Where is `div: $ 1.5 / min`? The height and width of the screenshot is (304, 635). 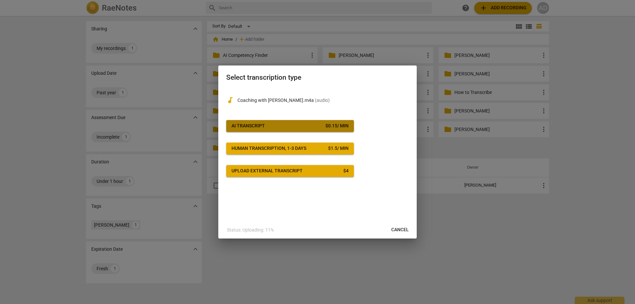 div: $ 1.5 / min is located at coordinates (338, 148).